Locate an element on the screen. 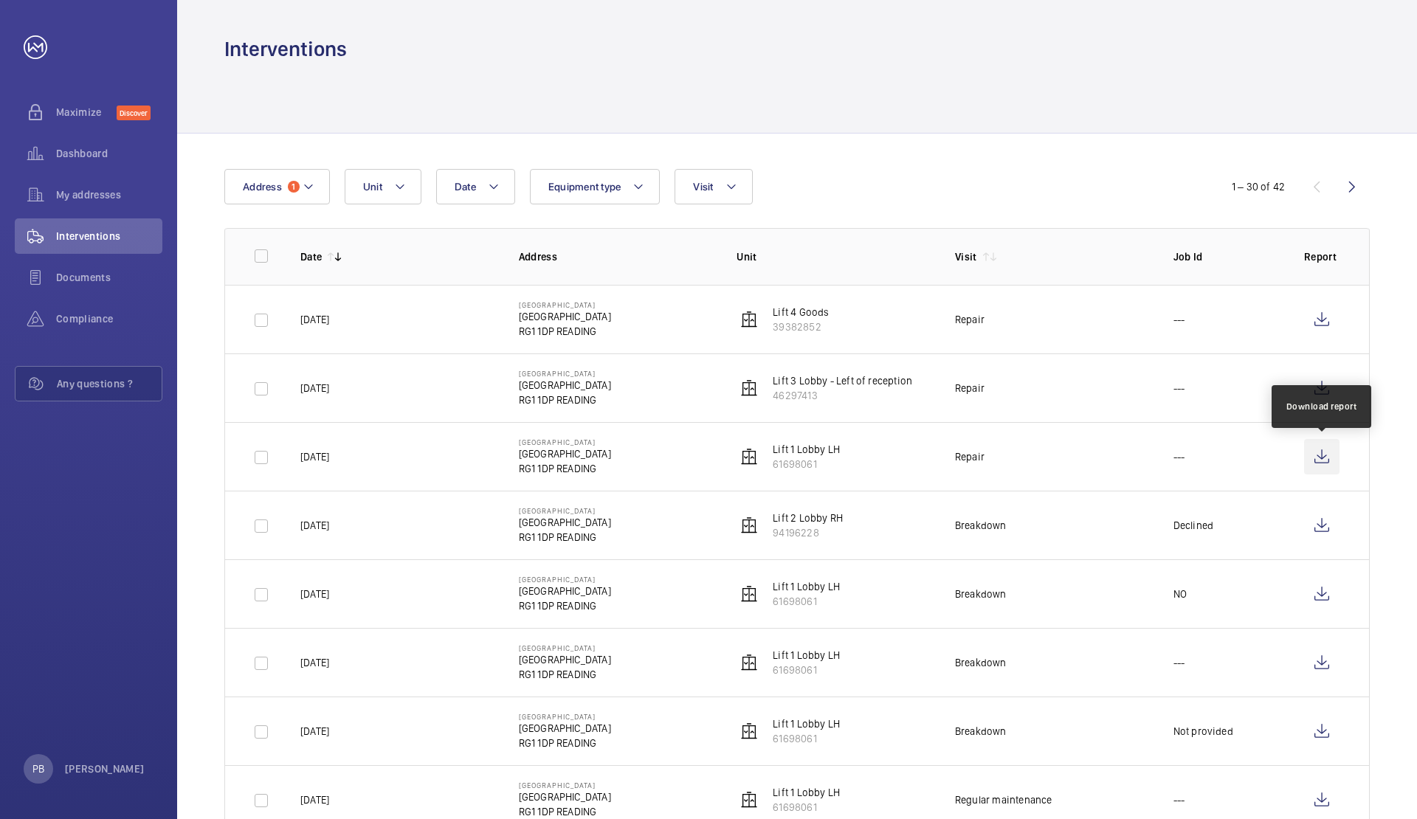 The height and width of the screenshot is (819, 1417). span: Documents is located at coordinates (109, 277).